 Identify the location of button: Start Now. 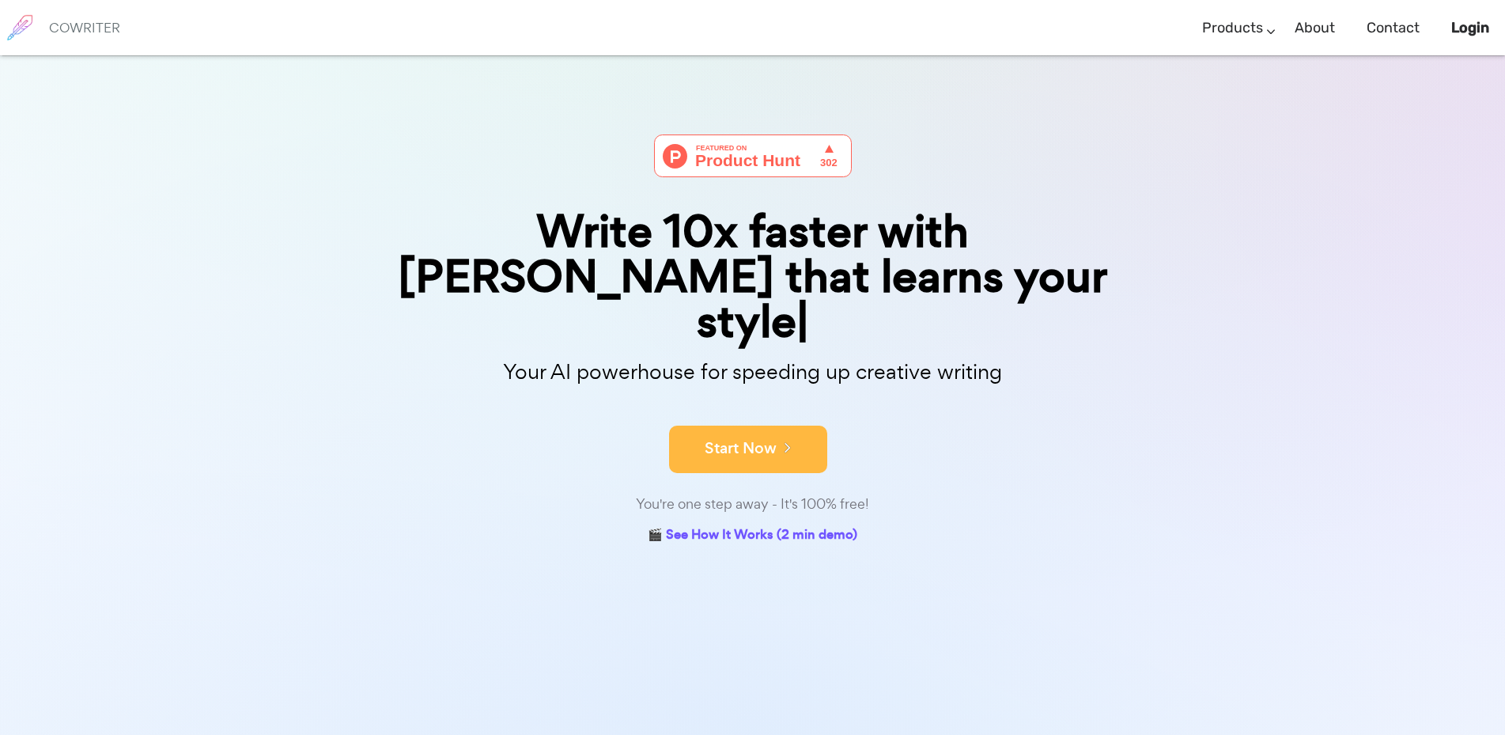
(748, 449).